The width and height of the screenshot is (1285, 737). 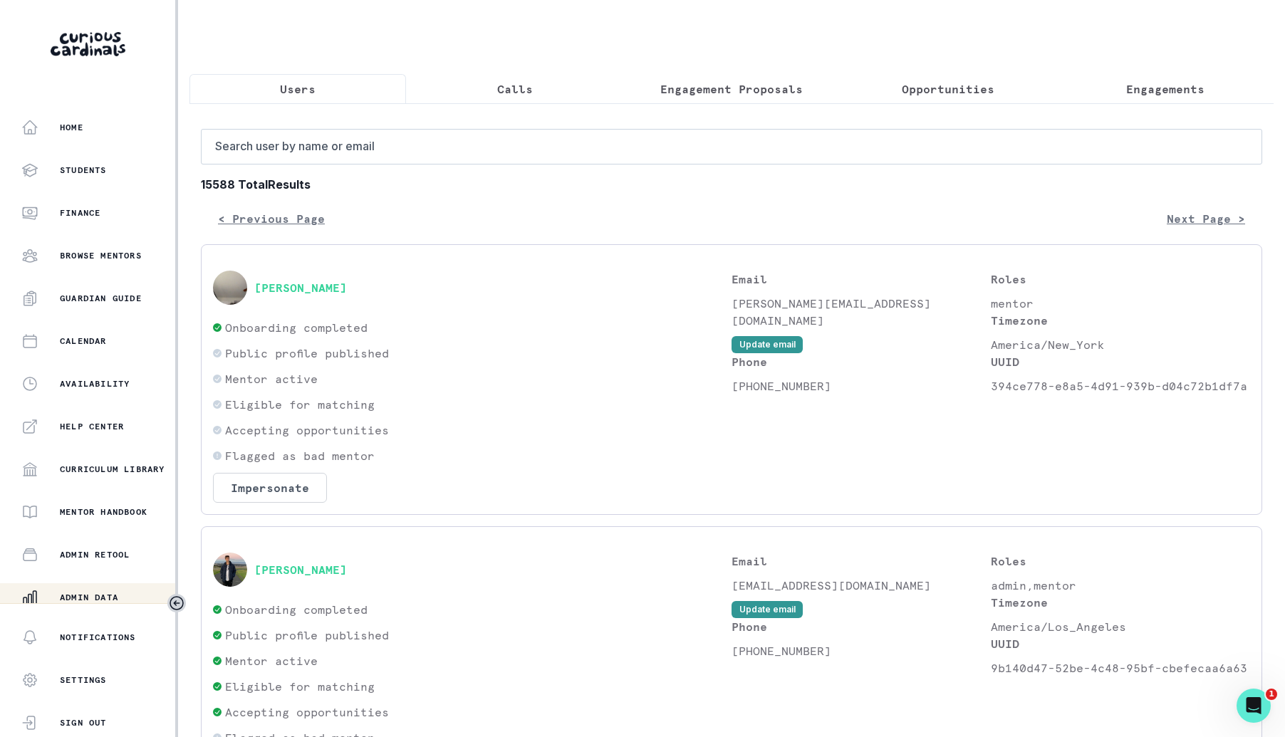 What do you see at coordinates (732, 185) in the screenshot?
I see `b: 15588 Total Results` at bounding box center [732, 185].